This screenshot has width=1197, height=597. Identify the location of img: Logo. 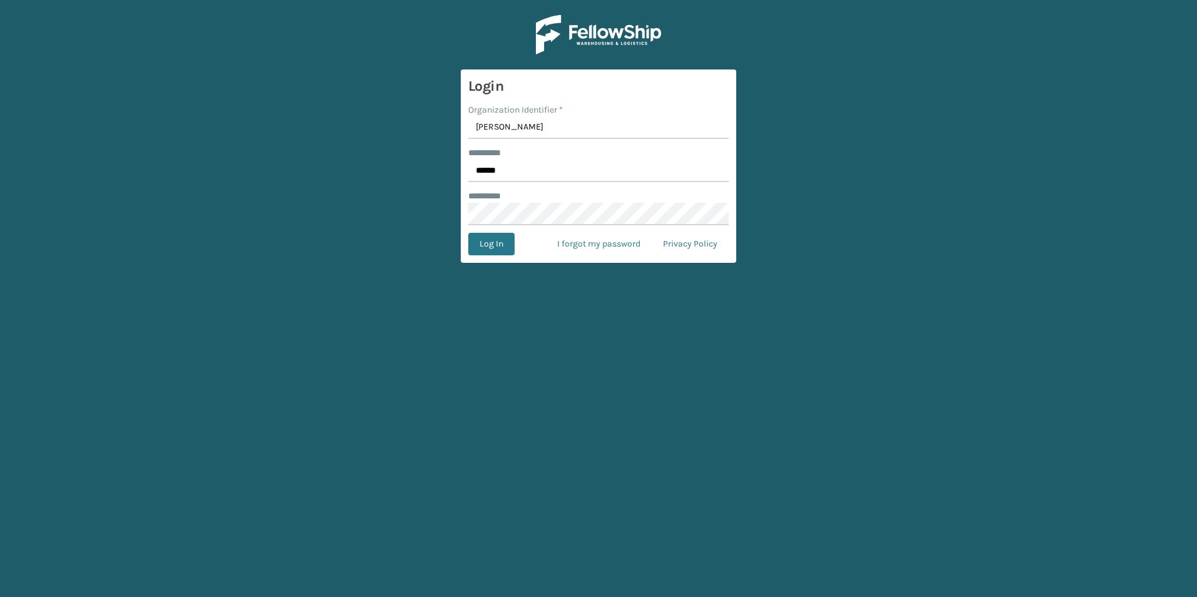
(599, 34).